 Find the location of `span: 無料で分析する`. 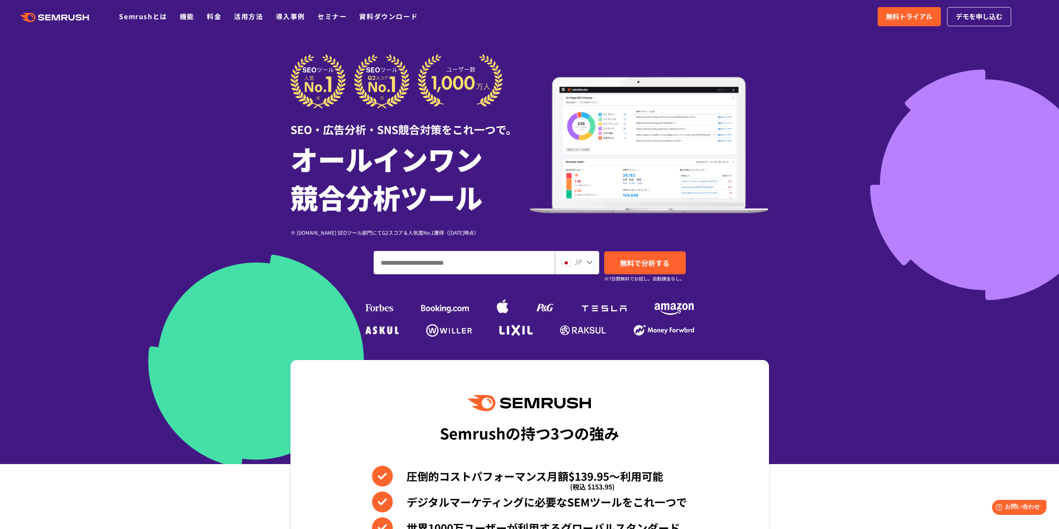

span: 無料で分析する is located at coordinates (644, 262).